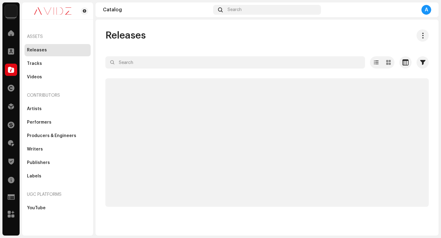  Describe the element at coordinates (58, 208) in the screenshot. I see `re-m-nav-item: YouTube` at that location.